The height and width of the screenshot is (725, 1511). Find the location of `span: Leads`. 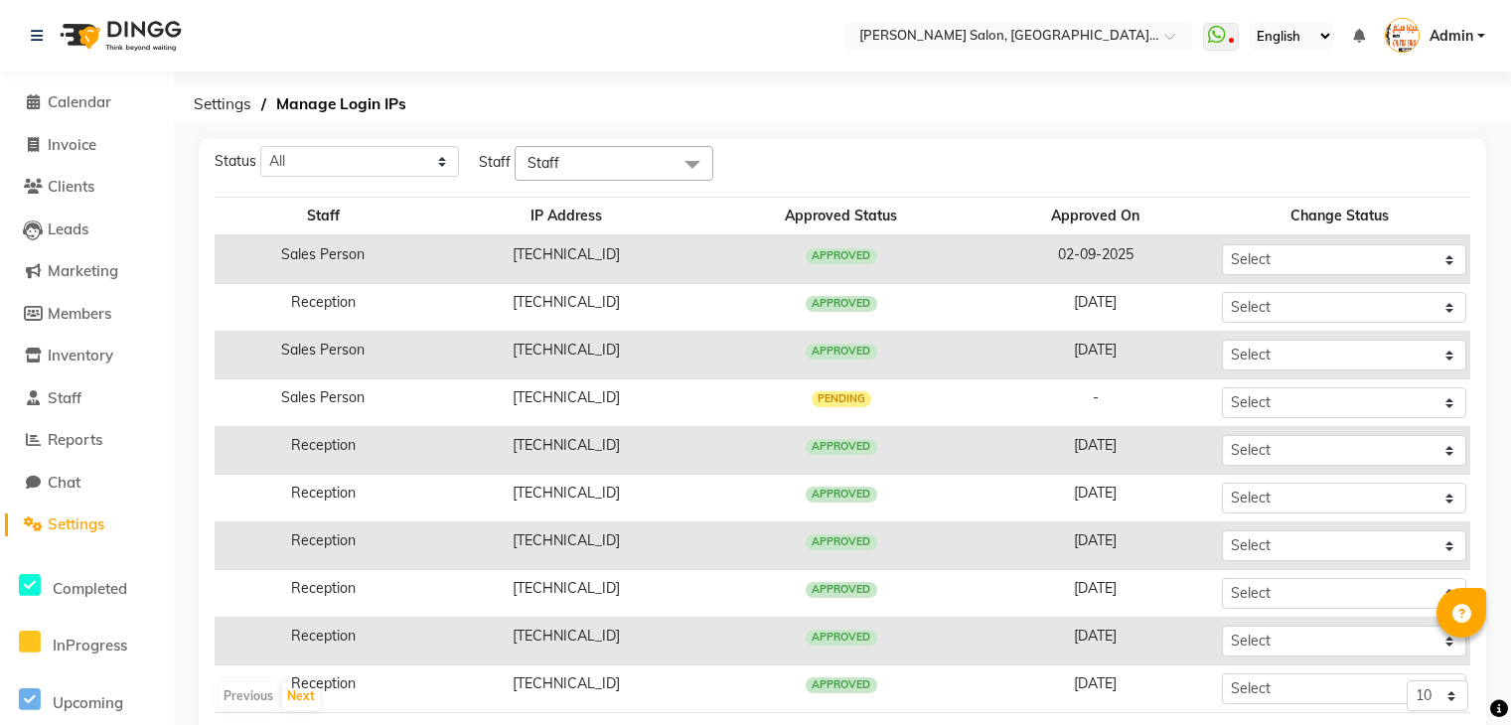

span: Leads is located at coordinates (68, 229).